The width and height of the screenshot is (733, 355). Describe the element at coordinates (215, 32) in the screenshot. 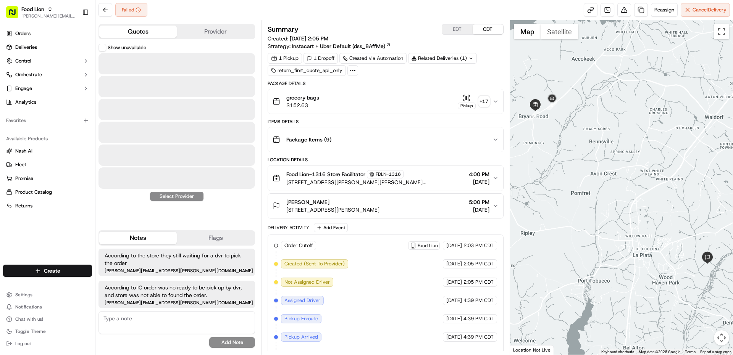

I see `button: Provider` at that location.